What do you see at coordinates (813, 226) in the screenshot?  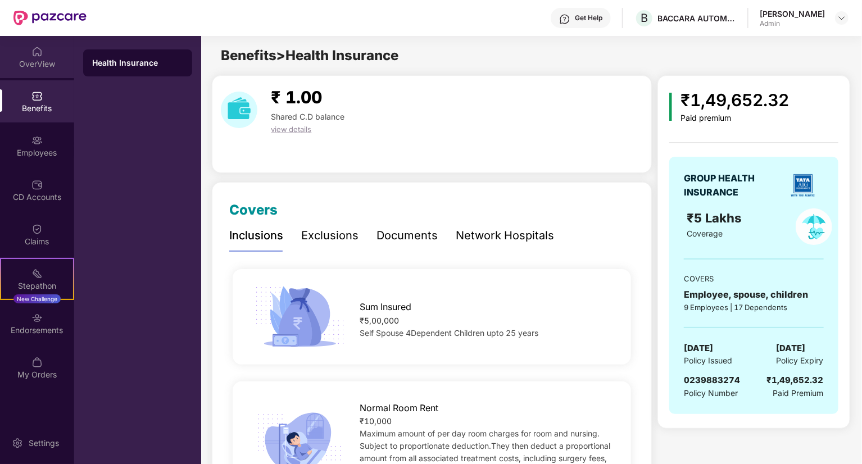 I see `img: policyIcon` at bounding box center [813, 226].